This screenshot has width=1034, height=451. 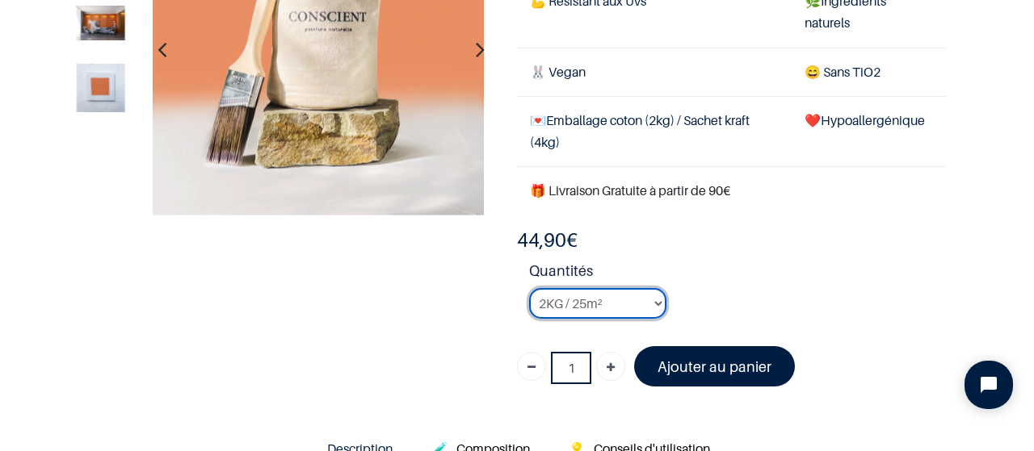 I want to click on td: ans TiO2, so click(x=868, y=72).